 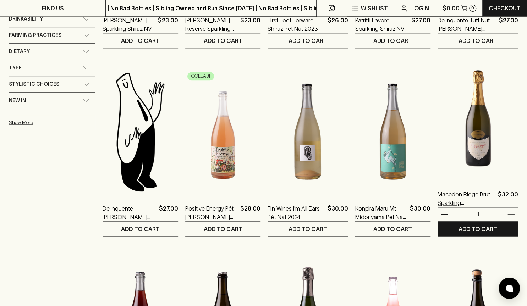 I want to click on div: Stylistic Choices, so click(x=52, y=84).